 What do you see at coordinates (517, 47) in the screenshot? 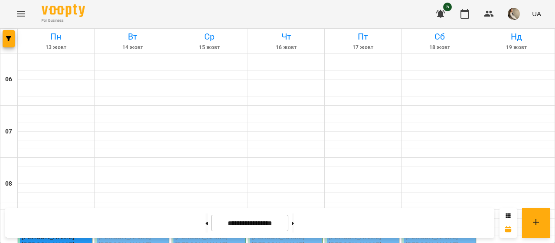
I see `h6: 19 жовт` at bounding box center [517, 47].